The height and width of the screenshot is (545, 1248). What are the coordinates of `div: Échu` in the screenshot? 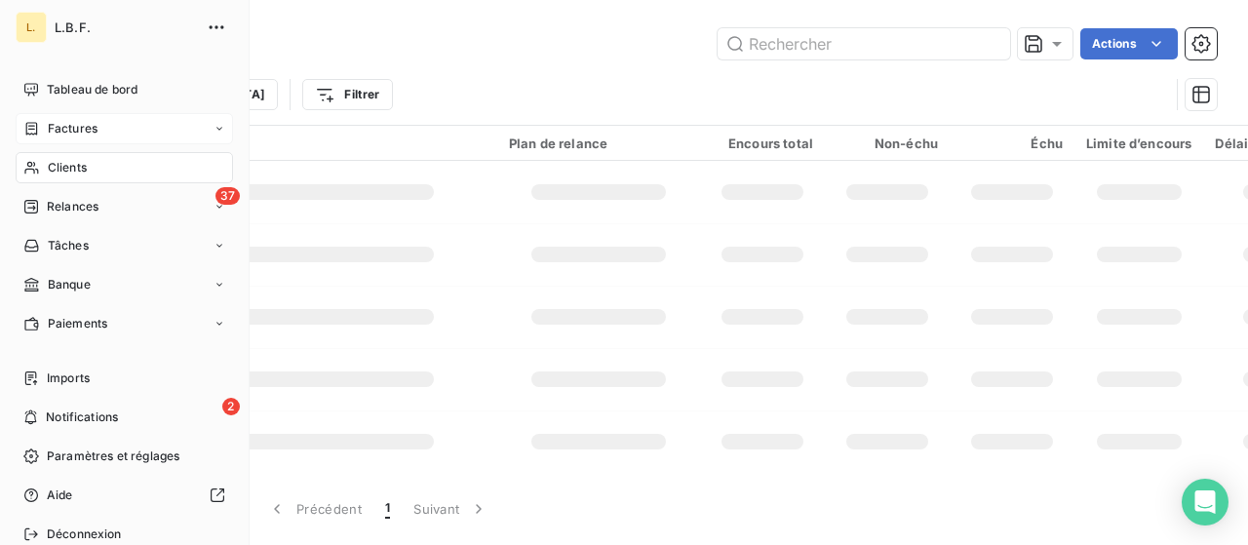 It's located at (1012, 143).